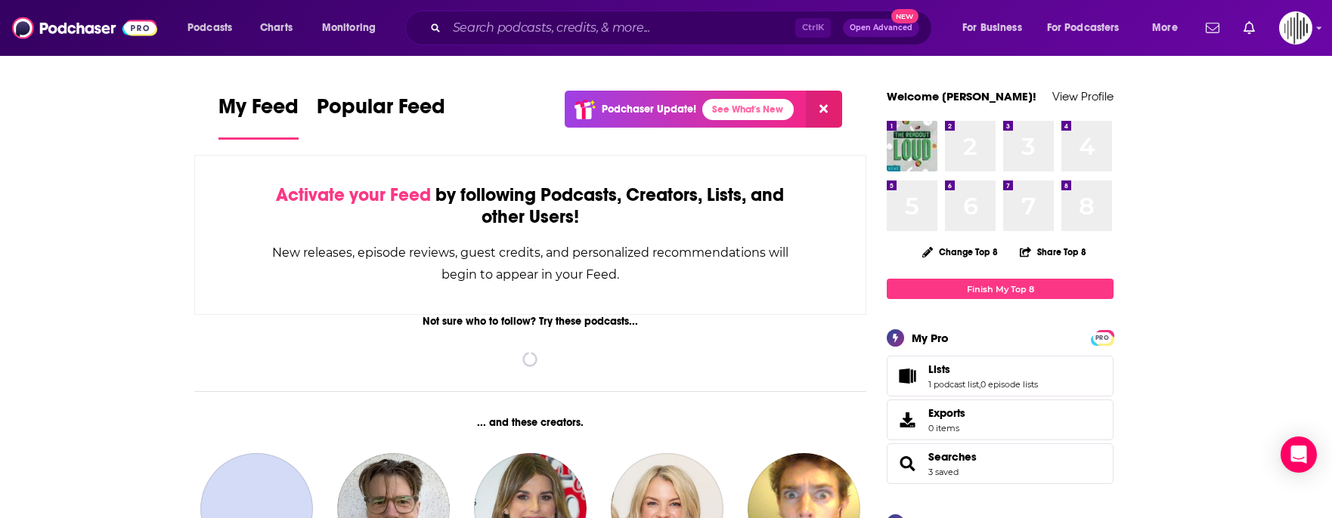 Image resolution: width=1332 pixels, height=518 pixels. I want to click on p: Podchaser Update!, so click(648, 109).